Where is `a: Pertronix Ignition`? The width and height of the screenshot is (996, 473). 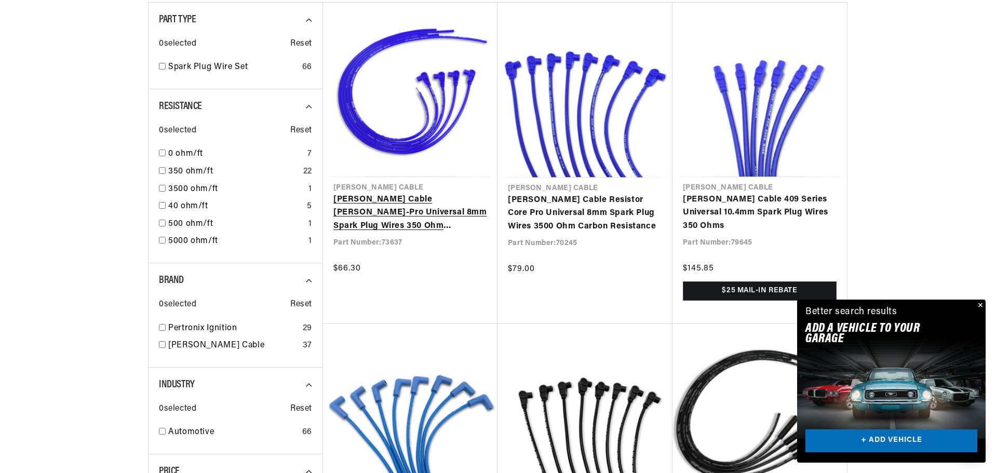 a: Pertronix Ignition is located at coordinates (233, 329).